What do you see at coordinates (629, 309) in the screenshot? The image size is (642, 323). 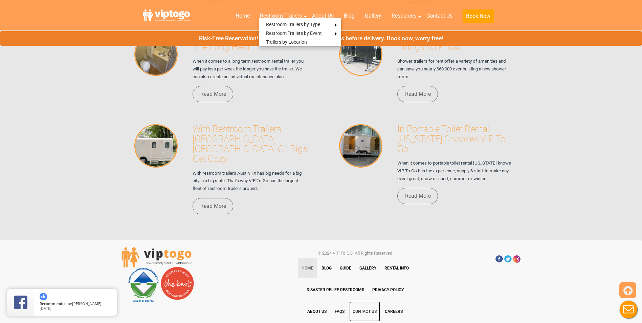 I see `button: Live Chat` at bounding box center [629, 309].